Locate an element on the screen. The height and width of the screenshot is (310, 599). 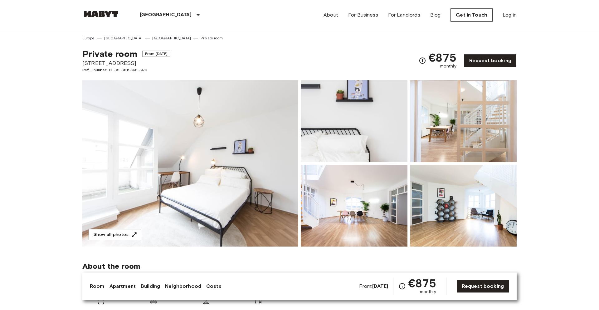
a: Private room is located at coordinates (212, 38).